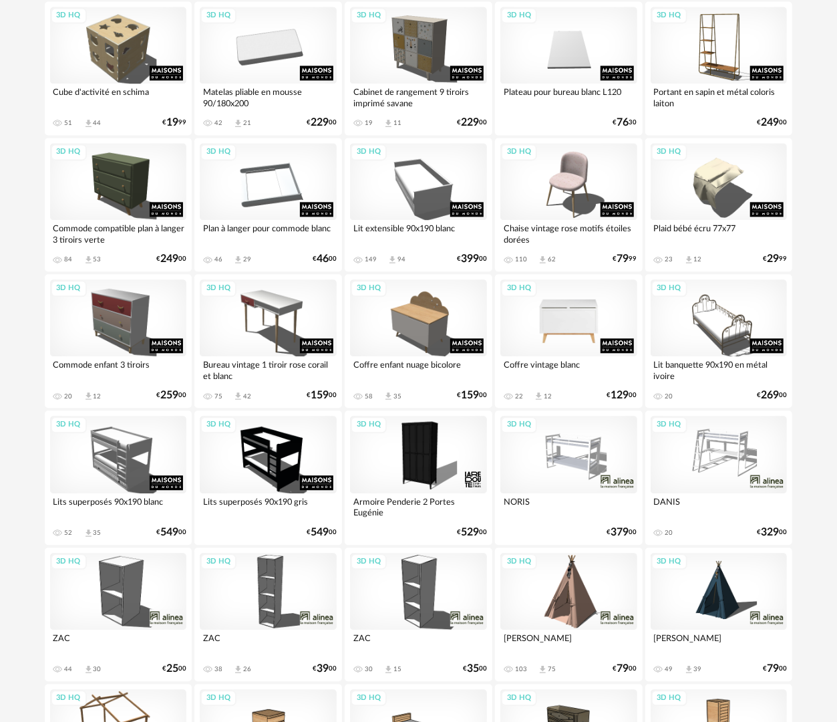 The image size is (837, 722). I want to click on div: 44, so click(98, 123).